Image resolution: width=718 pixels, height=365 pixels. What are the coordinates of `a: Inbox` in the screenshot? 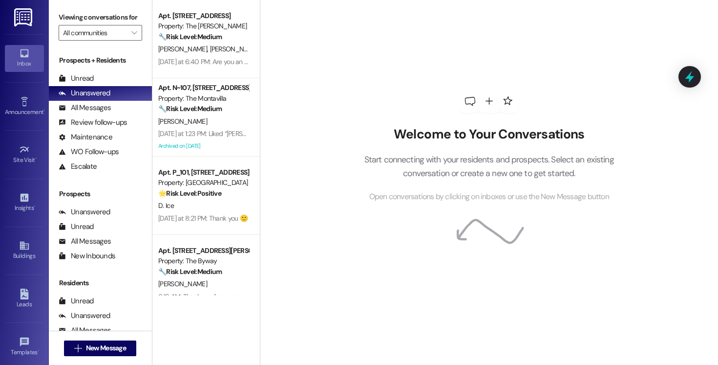 It's located at (24, 58).